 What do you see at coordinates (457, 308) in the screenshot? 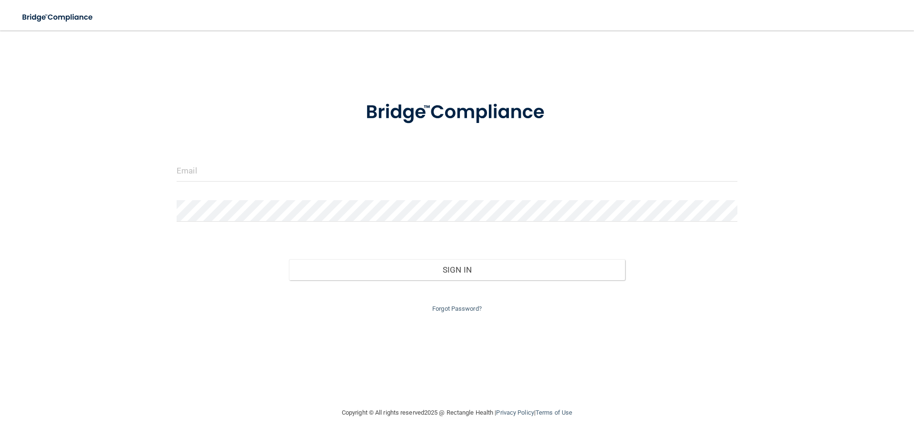
I see `a: Forgot Password?` at bounding box center [457, 308].